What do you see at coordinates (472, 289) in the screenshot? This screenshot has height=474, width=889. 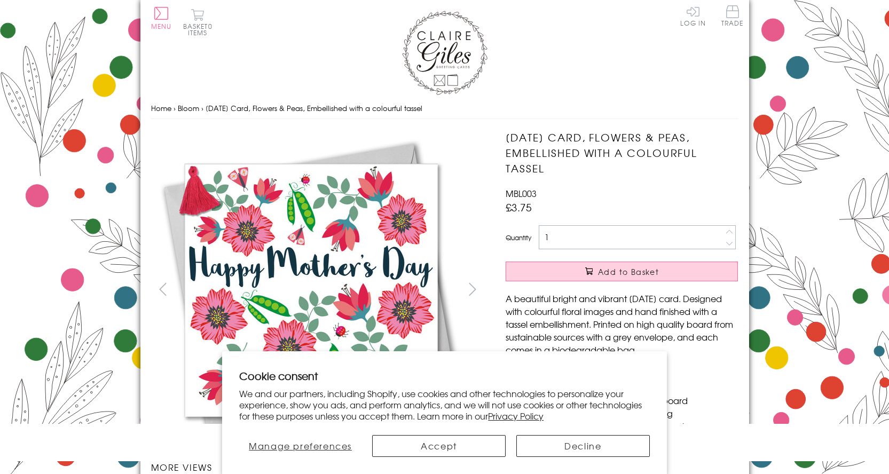 I see `button: next` at bounding box center [472, 289].